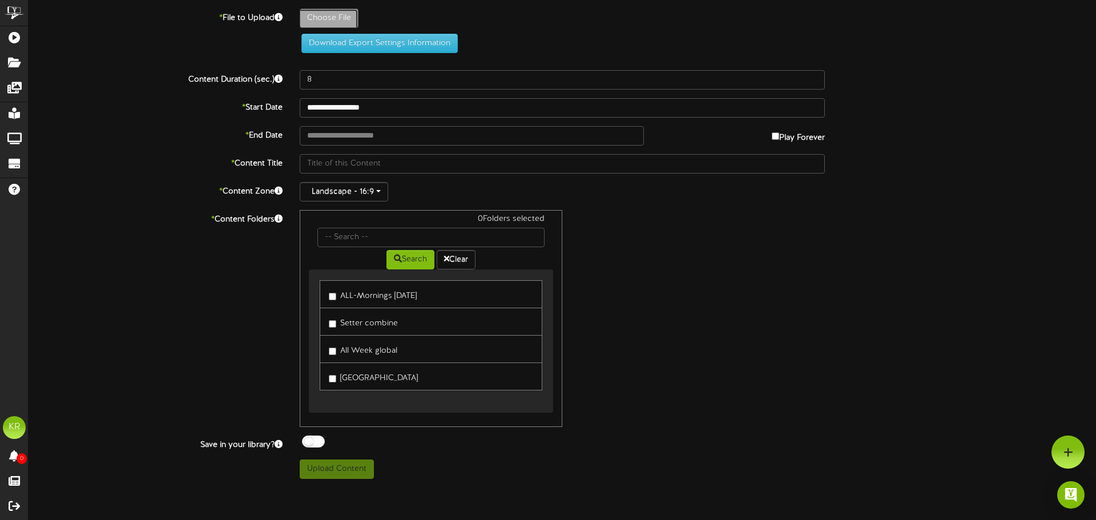 Image resolution: width=1096 pixels, height=520 pixels. What do you see at coordinates (411, 260) in the screenshot?
I see `button: Search` at bounding box center [411, 260].